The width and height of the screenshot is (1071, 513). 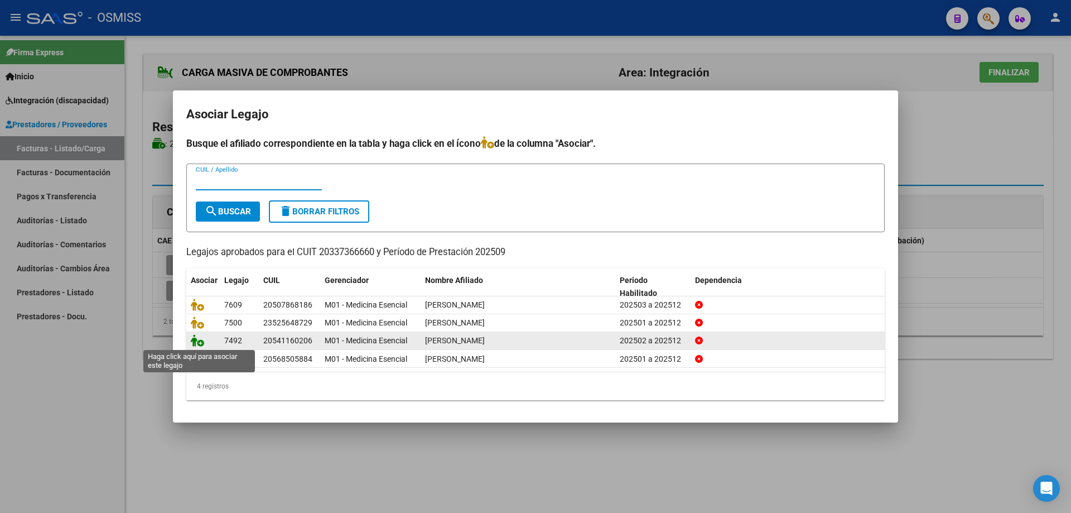 What do you see at coordinates (719, 280) in the screenshot?
I see `span: Dependencia` at bounding box center [719, 280].